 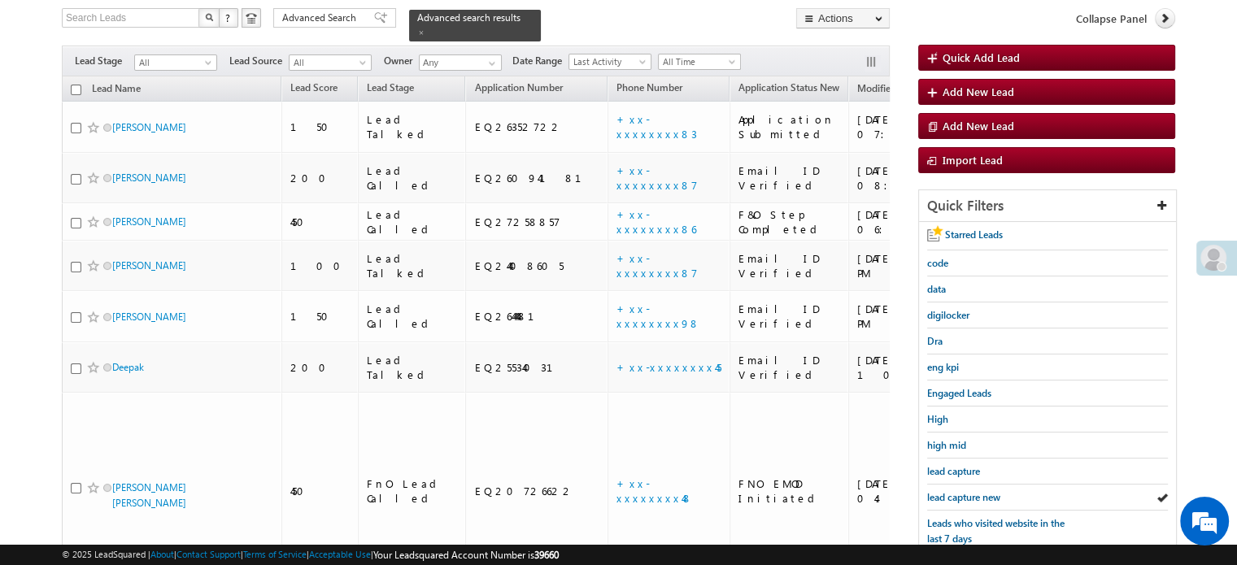 What do you see at coordinates (649, 87) in the screenshot?
I see `span: Phone Number` at bounding box center [649, 87].